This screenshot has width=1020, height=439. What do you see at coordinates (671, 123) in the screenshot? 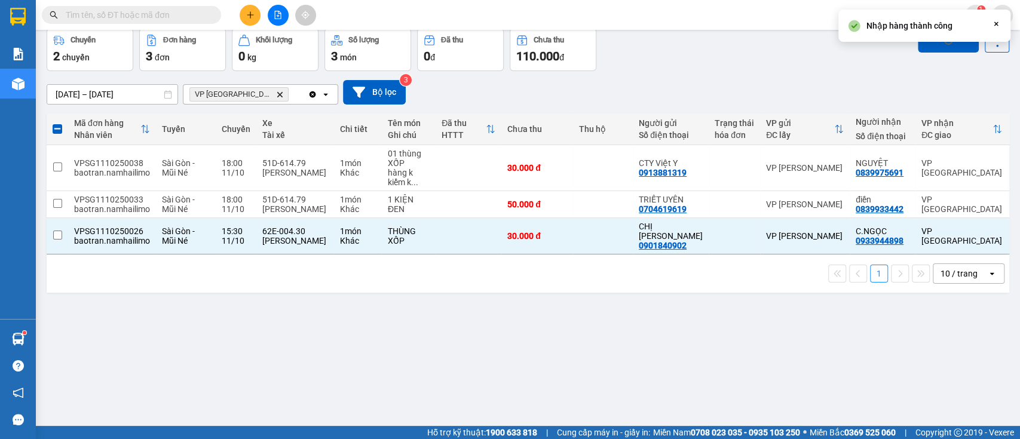
I see `div: Người gửi` at bounding box center [671, 123].